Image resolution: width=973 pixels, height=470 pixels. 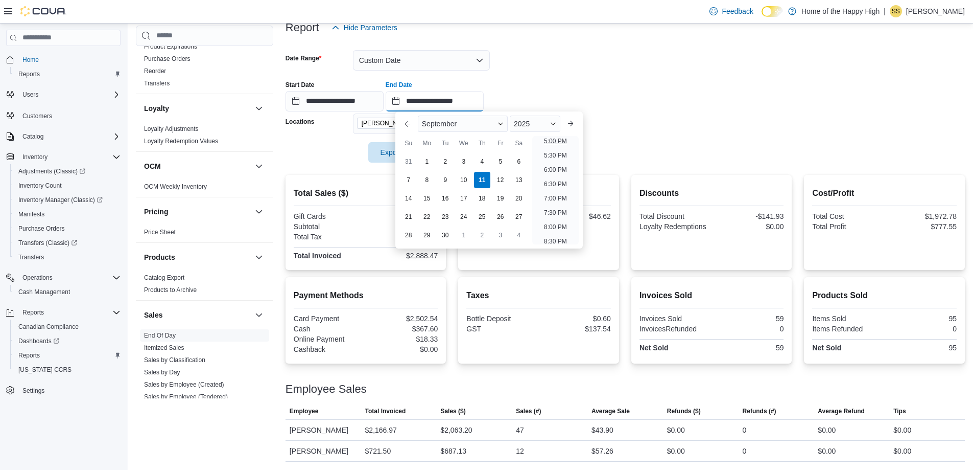 I want to click on span: Sales by Classification, so click(x=175, y=360).